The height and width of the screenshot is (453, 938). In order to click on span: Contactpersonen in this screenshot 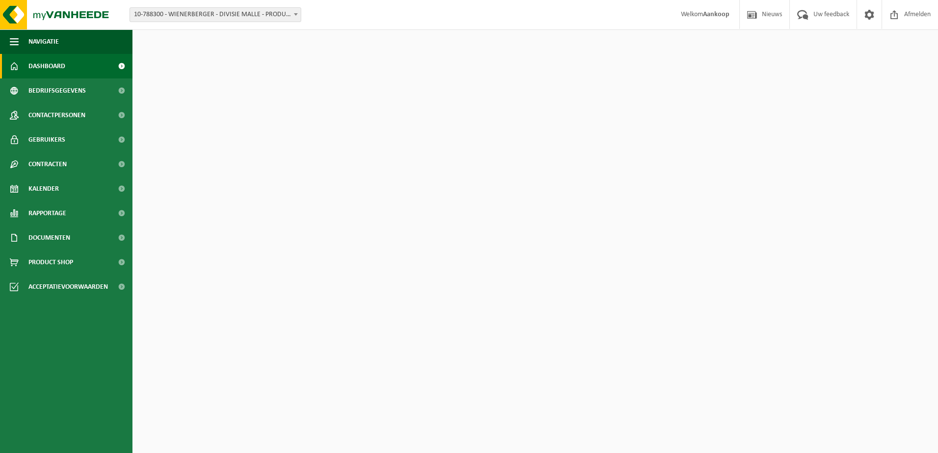, I will do `click(57, 115)`.